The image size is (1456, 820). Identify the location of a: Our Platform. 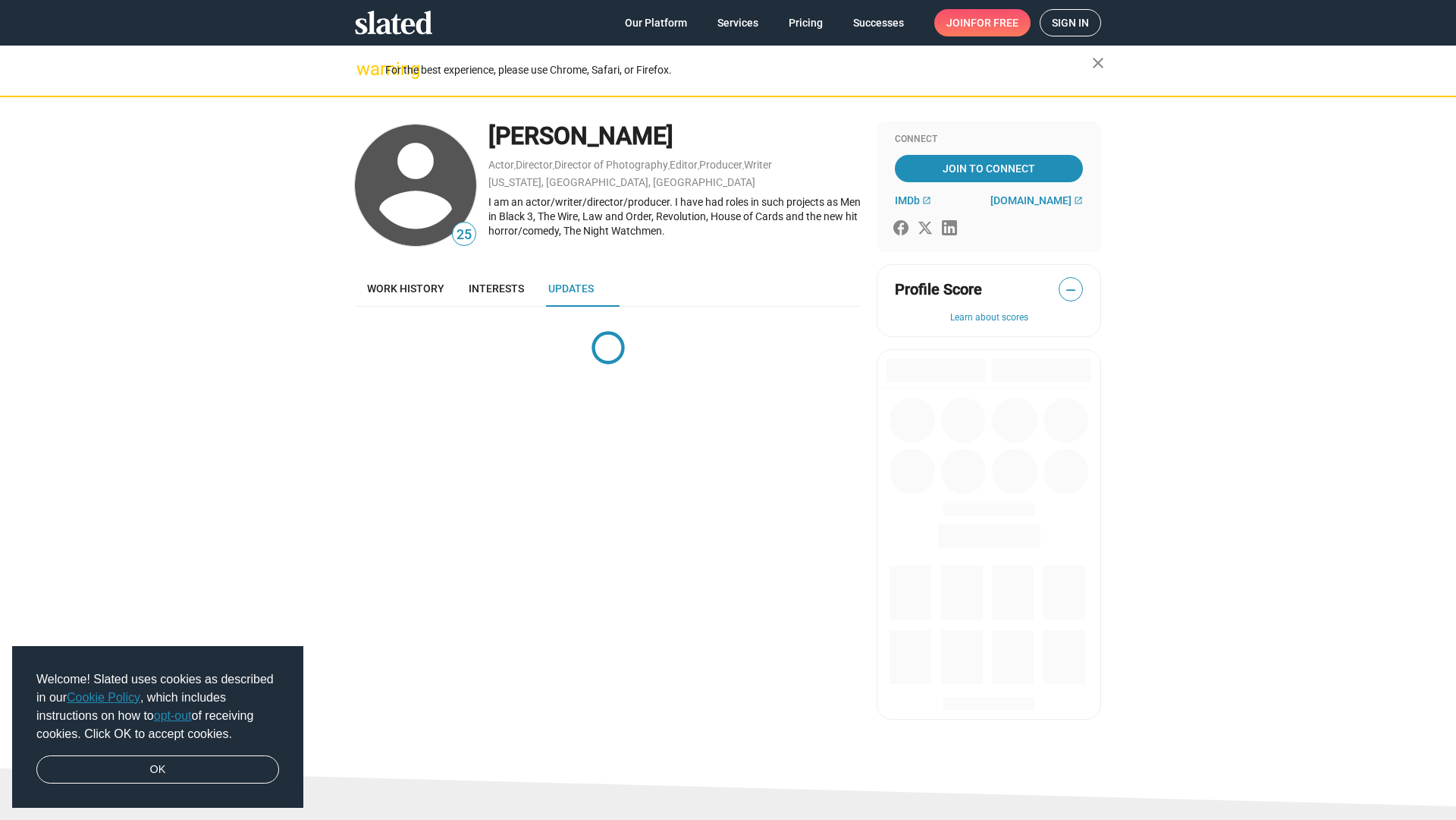
(656, 22).